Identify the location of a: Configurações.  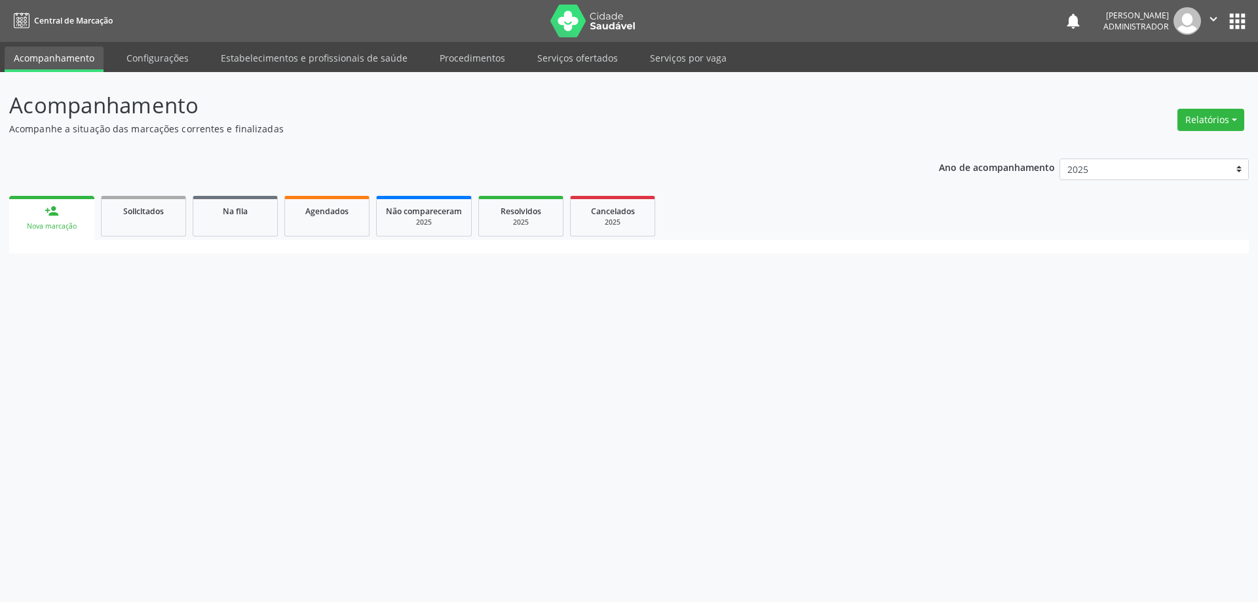
(157, 58).